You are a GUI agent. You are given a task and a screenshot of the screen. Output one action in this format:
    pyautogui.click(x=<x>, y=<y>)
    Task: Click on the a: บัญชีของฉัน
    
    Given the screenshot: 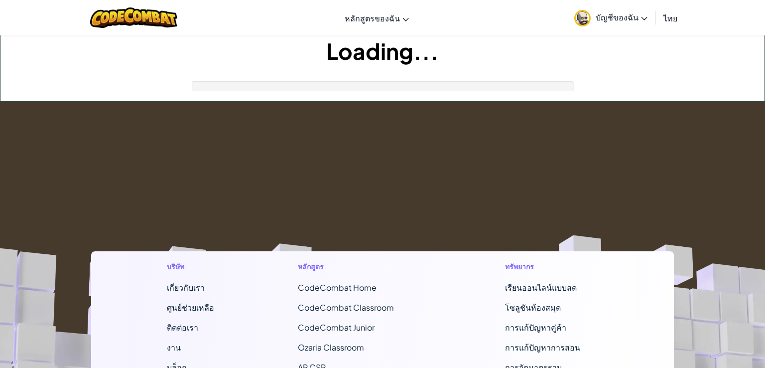 What is the action you would take?
    pyautogui.click(x=611, y=17)
    